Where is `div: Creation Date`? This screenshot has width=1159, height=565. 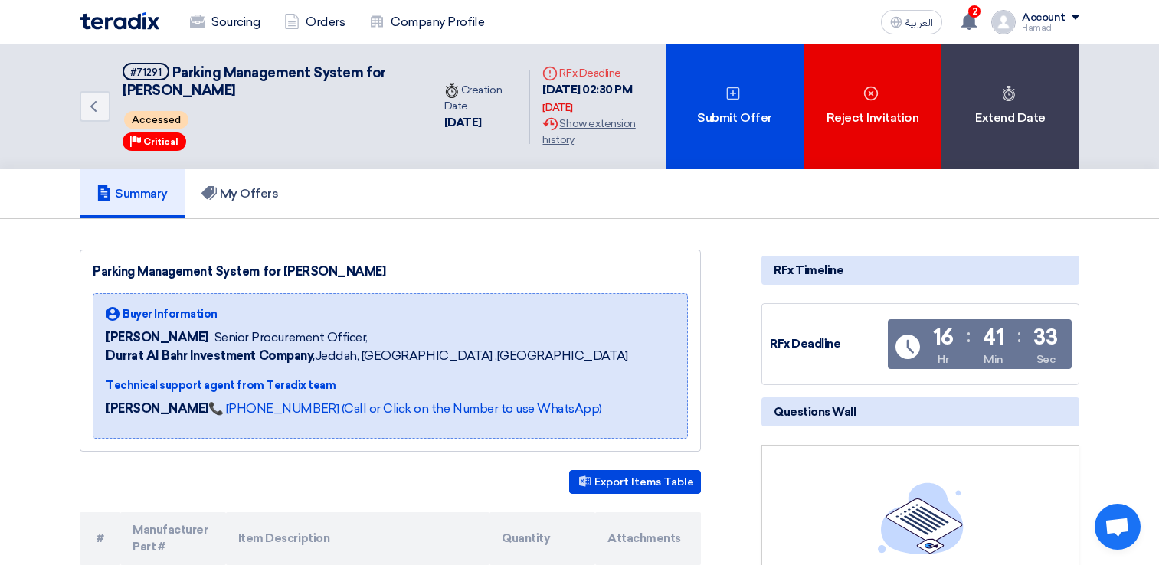 div: Creation Date is located at coordinates (481, 98).